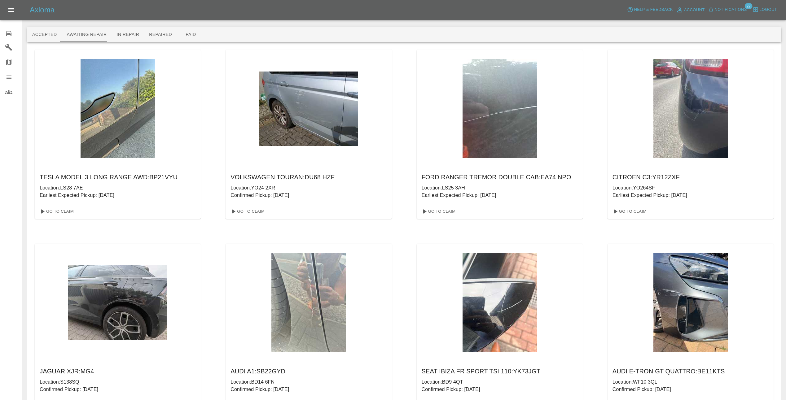 The image size is (786, 400). What do you see at coordinates (309, 372) in the screenshot?
I see `h6: AUDI A1 : SB22GYD` at bounding box center [309, 372].